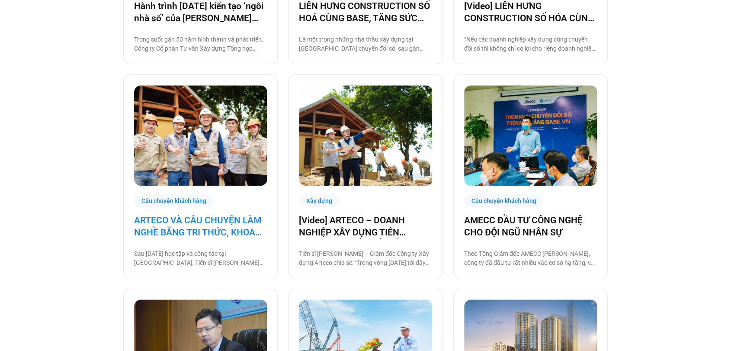 Image resolution: width=731 pixels, height=351 pixels. I want to click on p: Trong suốt gần 50 năm hình thành và phát triển, Công ty Cổ phần Tư vấn Xây dựng Tổng hợp (Nagecco..., so click(200, 44).